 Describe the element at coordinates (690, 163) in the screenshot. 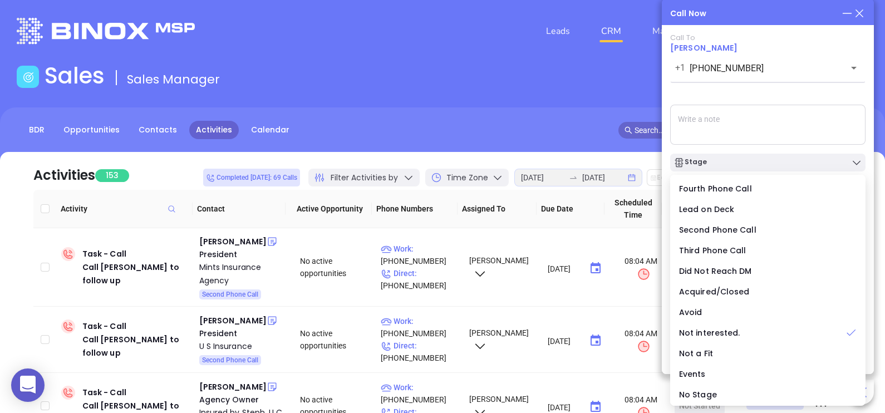

I see `div: Stage` at that location.